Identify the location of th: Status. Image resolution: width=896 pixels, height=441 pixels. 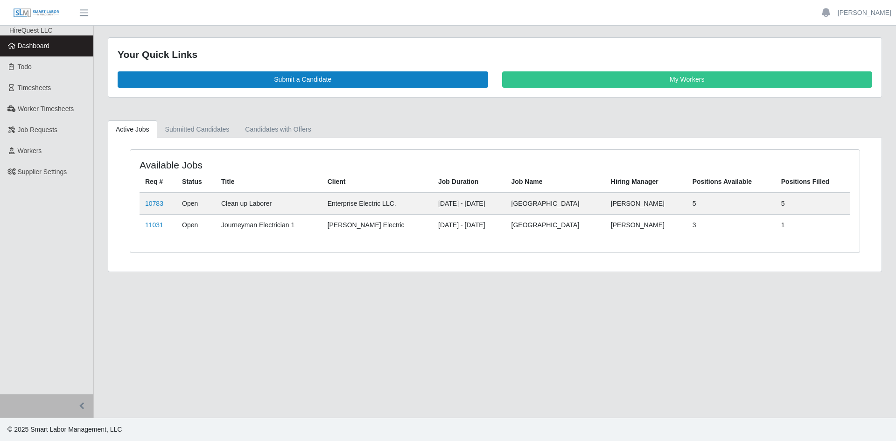
(196, 182).